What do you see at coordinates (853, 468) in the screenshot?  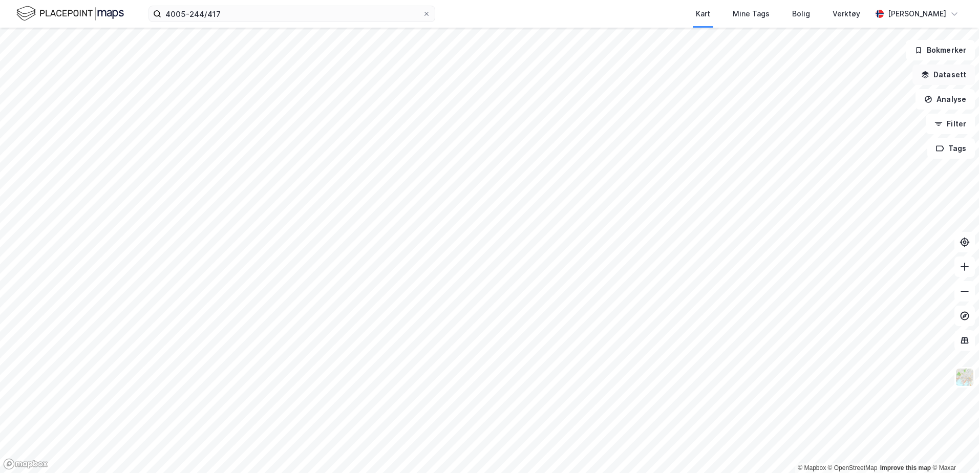 I see `a: OpenStreetMap` at bounding box center [853, 468].